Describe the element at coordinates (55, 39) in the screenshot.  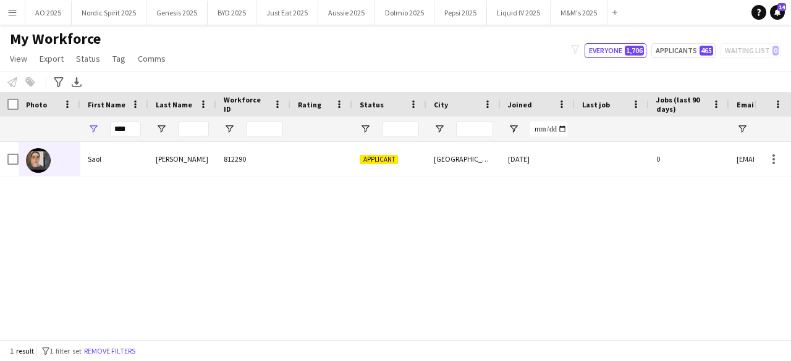
I see `span: My Workforce` at that location.